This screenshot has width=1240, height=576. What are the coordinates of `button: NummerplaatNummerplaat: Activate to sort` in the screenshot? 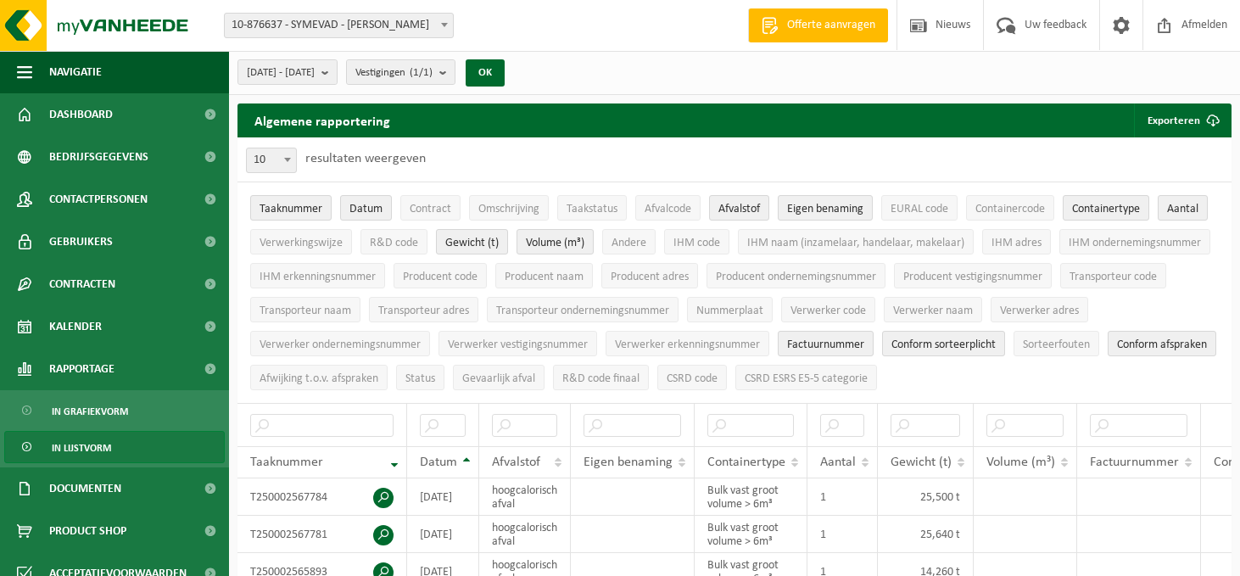 It's located at (729, 310).